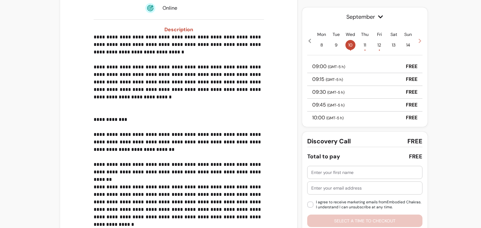 This screenshot has width=481, height=228. What do you see at coordinates (364, 173) in the screenshot?
I see `input: Enter your first name` at bounding box center [364, 173].